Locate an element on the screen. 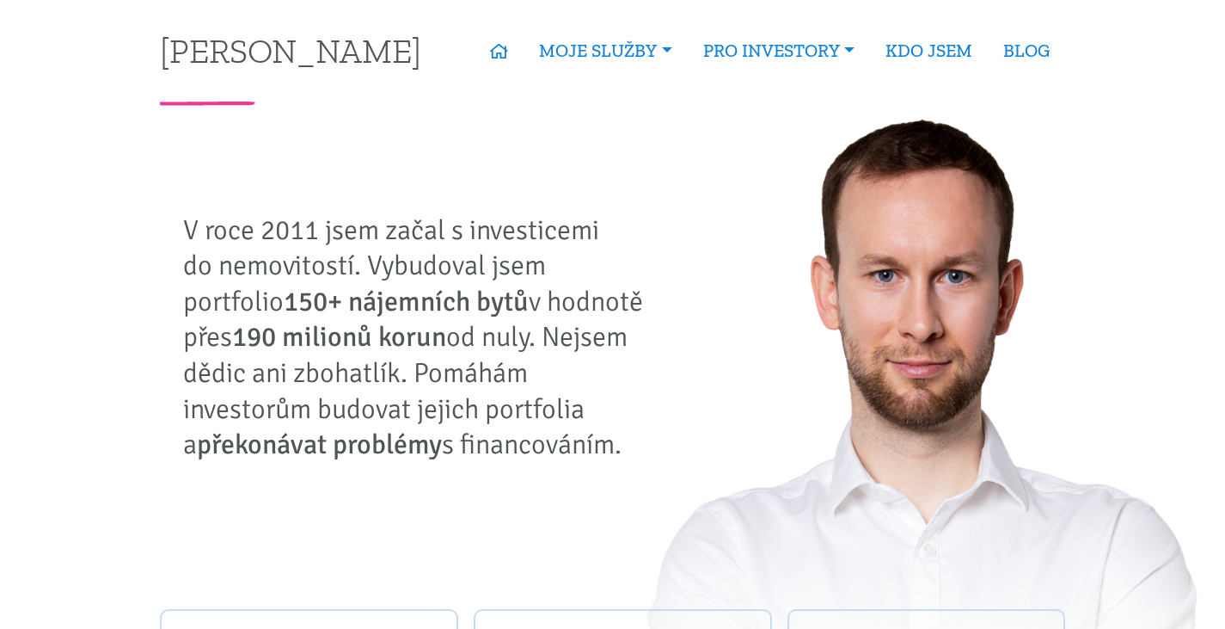  strong: překonávat problémy is located at coordinates (319, 444).